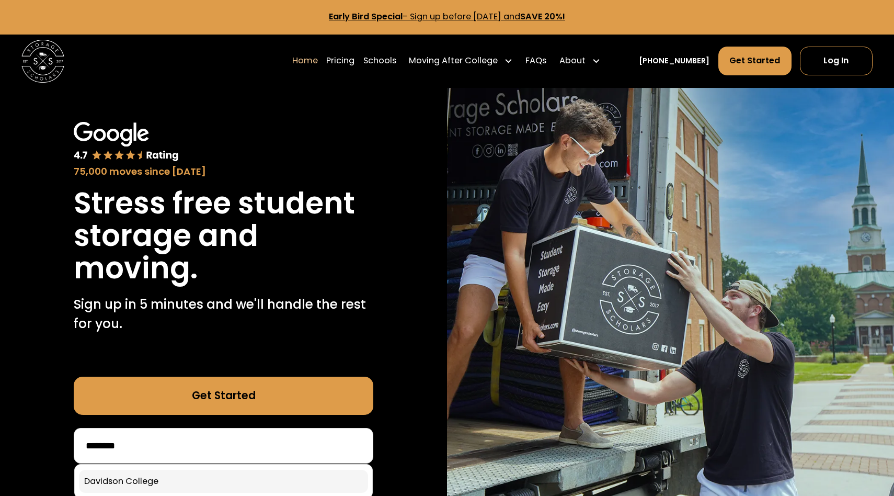  Describe the element at coordinates (223, 236) in the screenshot. I see `h1: Stress free student storage and moving.` at that location.